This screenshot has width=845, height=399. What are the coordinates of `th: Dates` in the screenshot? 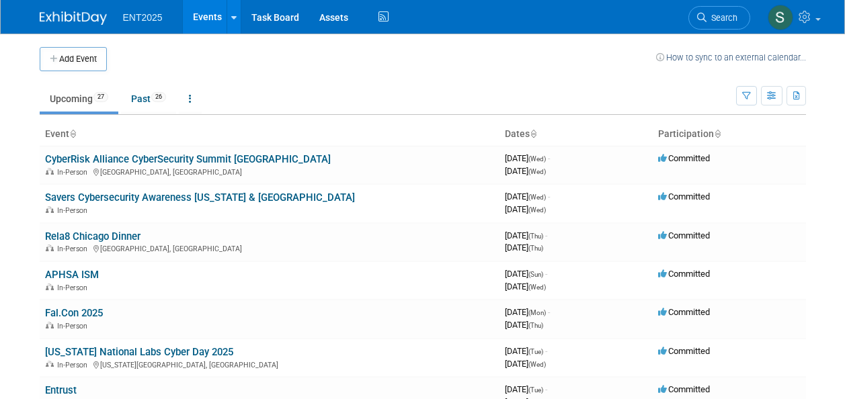 It's located at (576, 135).